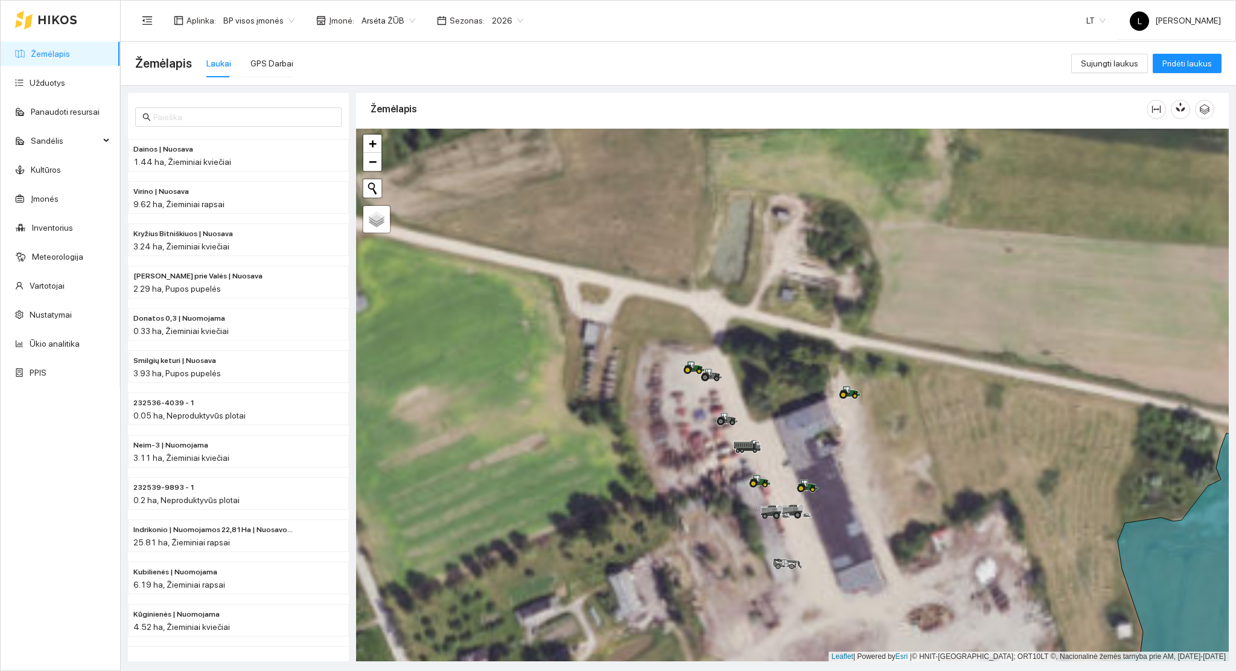 Image resolution: width=1236 pixels, height=671 pixels. Describe the element at coordinates (47, 286) in the screenshot. I see `a: Vartotojai` at that location.